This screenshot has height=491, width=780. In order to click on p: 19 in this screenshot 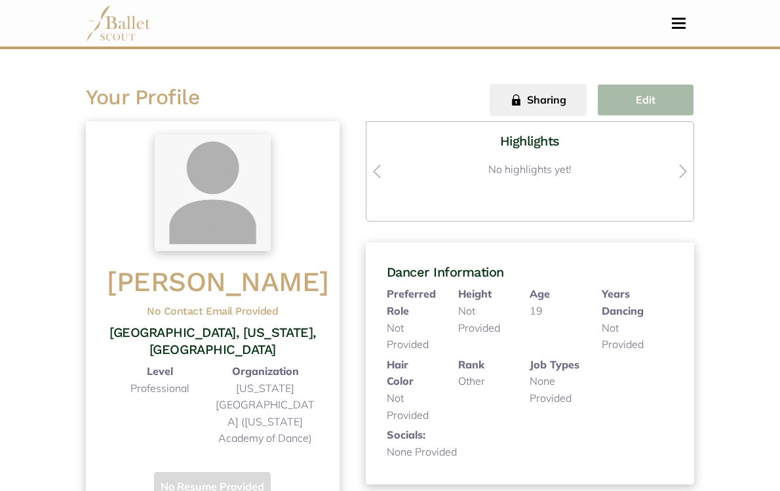, I will do `click(555, 311)`.